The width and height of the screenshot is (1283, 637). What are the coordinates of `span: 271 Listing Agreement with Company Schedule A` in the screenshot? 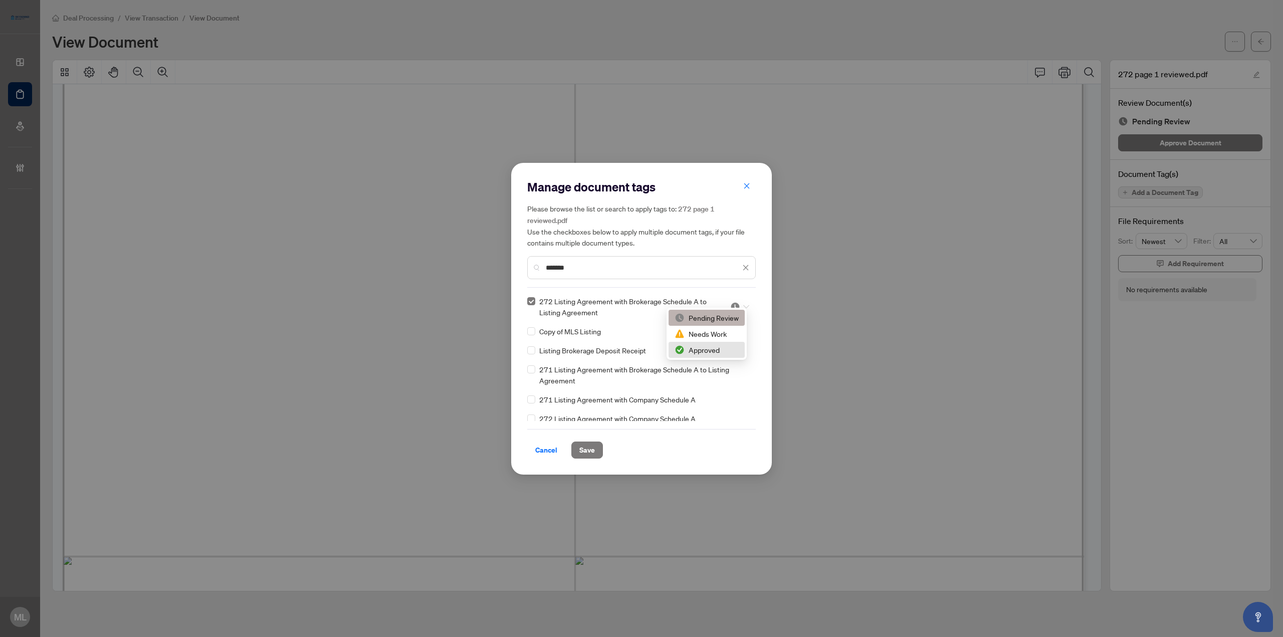 It's located at (617, 399).